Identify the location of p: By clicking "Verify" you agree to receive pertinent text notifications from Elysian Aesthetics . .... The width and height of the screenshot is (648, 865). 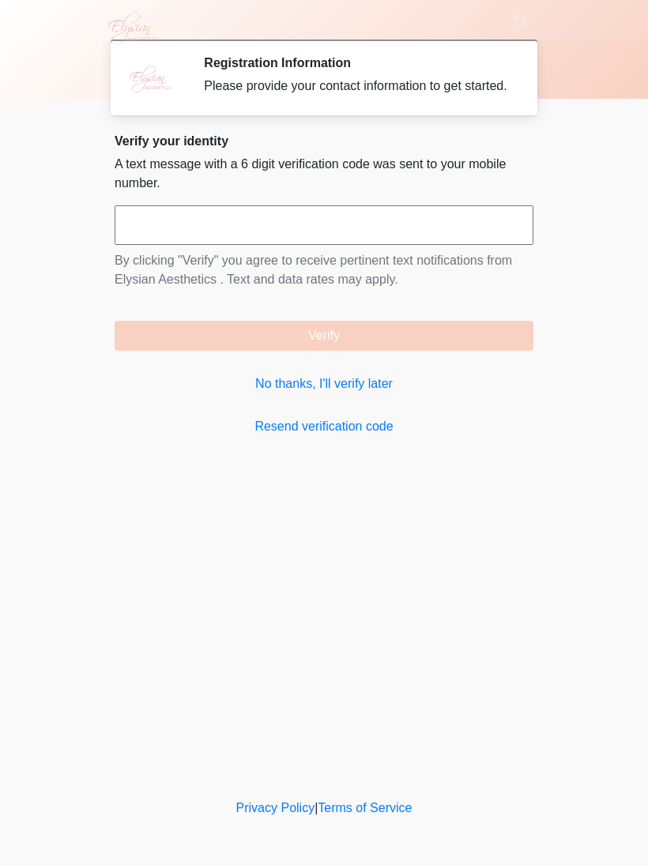
(324, 270).